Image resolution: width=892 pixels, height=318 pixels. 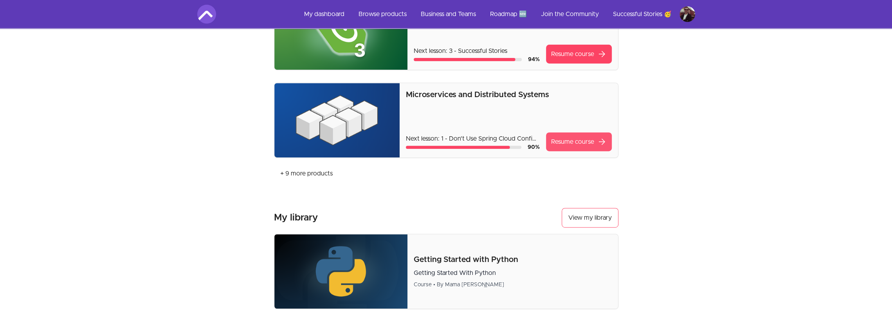 I want to click on nav: Main, so click(x=496, y=14).